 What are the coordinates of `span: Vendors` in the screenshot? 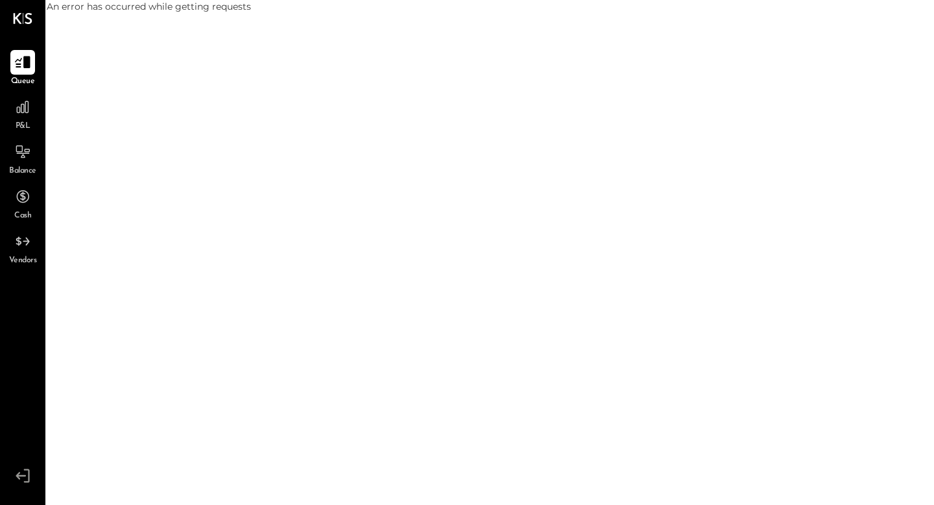 It's located at (23, 261).